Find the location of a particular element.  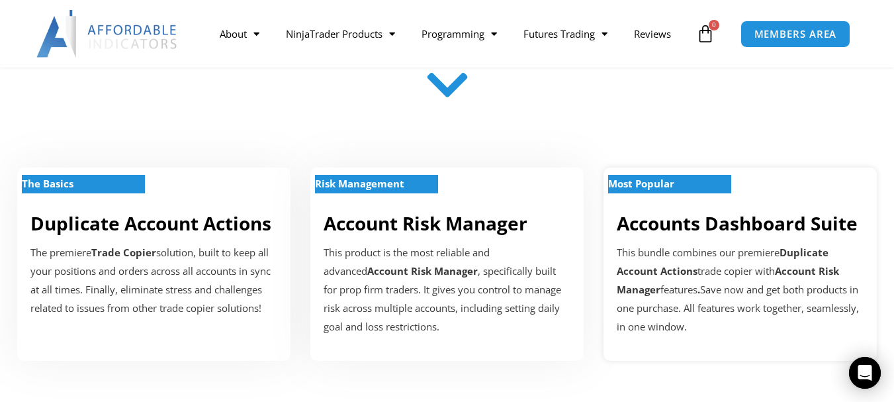

a: MEMBERS AREA is located at coordinates (795, 34).